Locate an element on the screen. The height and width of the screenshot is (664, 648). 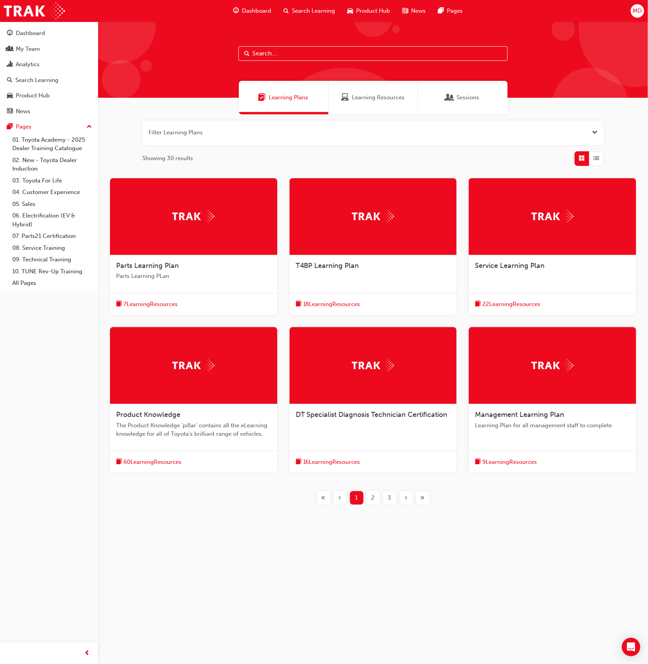
div: News is located at coordinates (23, 111).